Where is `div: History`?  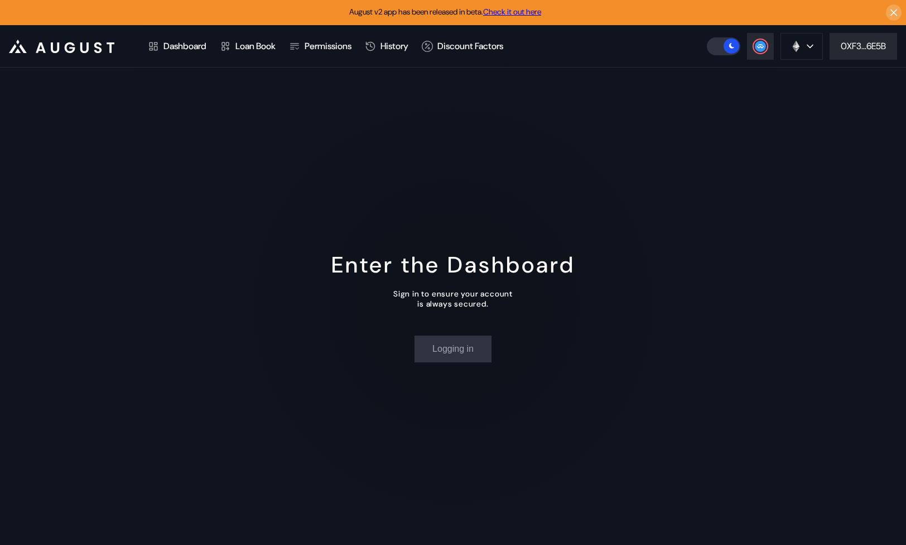
div: History is located at coordinates (395, 46).